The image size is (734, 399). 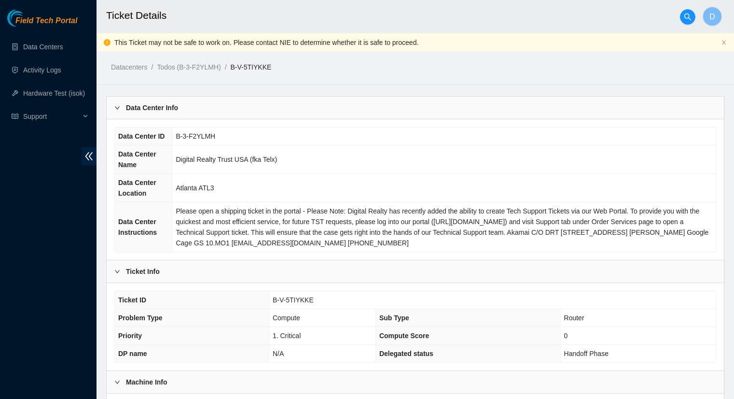 I want to click on b: Data Center Info, so click(x=152, y=108).